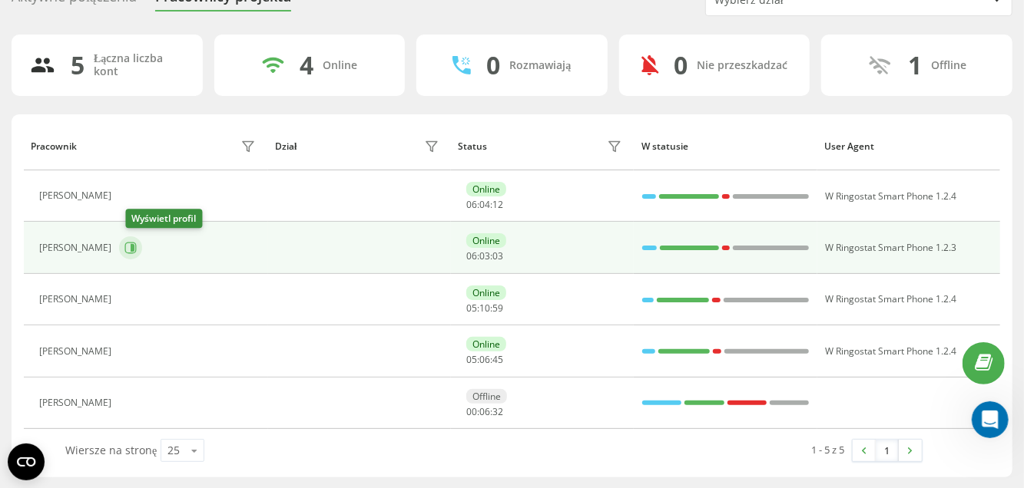  Describe the element at coordinates (283, 20) in the screenshot. I see `div: Zamknij` at that location.